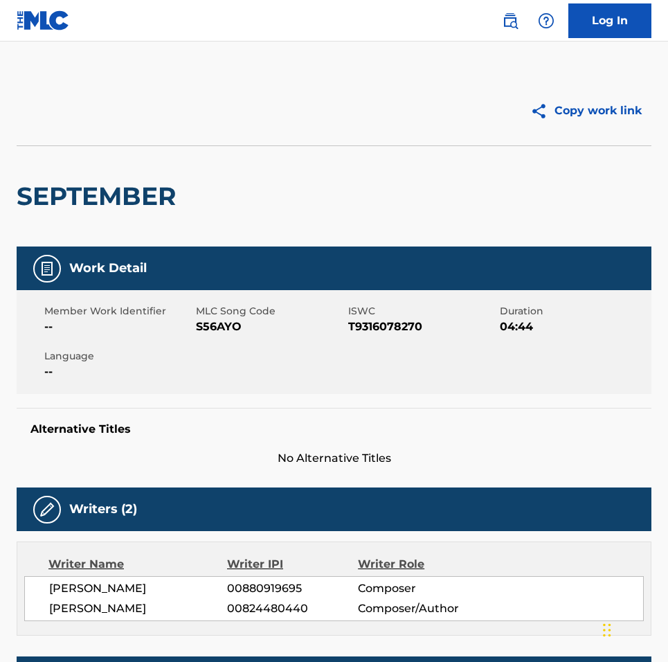 This screenshot has width=668, height=662. What do you see at coordinates (574, 311) in the screenshot?
I see `span: Duration` at bounding box center [574, 311].